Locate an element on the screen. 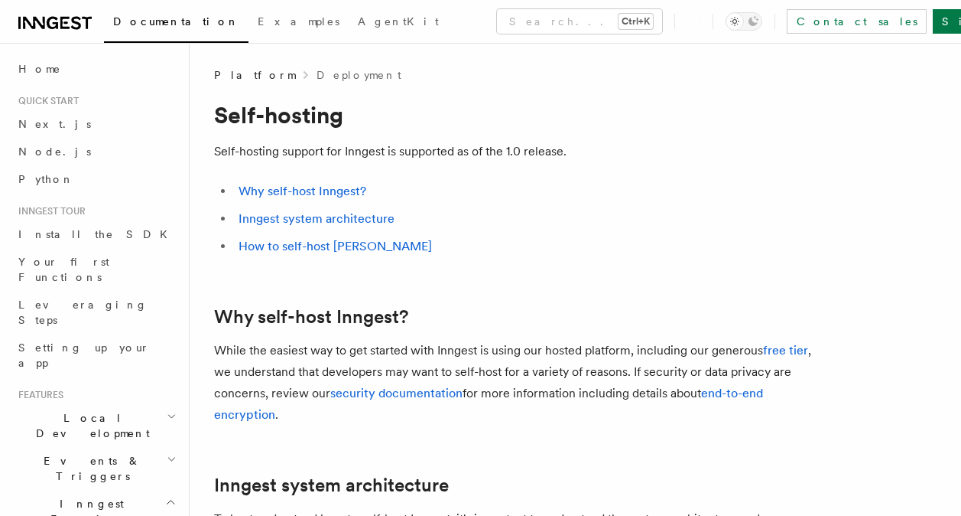 Image resolution: width=961 pixels, height=516 pixels. span: Events & Triggers is located at coordinates (89, 468).